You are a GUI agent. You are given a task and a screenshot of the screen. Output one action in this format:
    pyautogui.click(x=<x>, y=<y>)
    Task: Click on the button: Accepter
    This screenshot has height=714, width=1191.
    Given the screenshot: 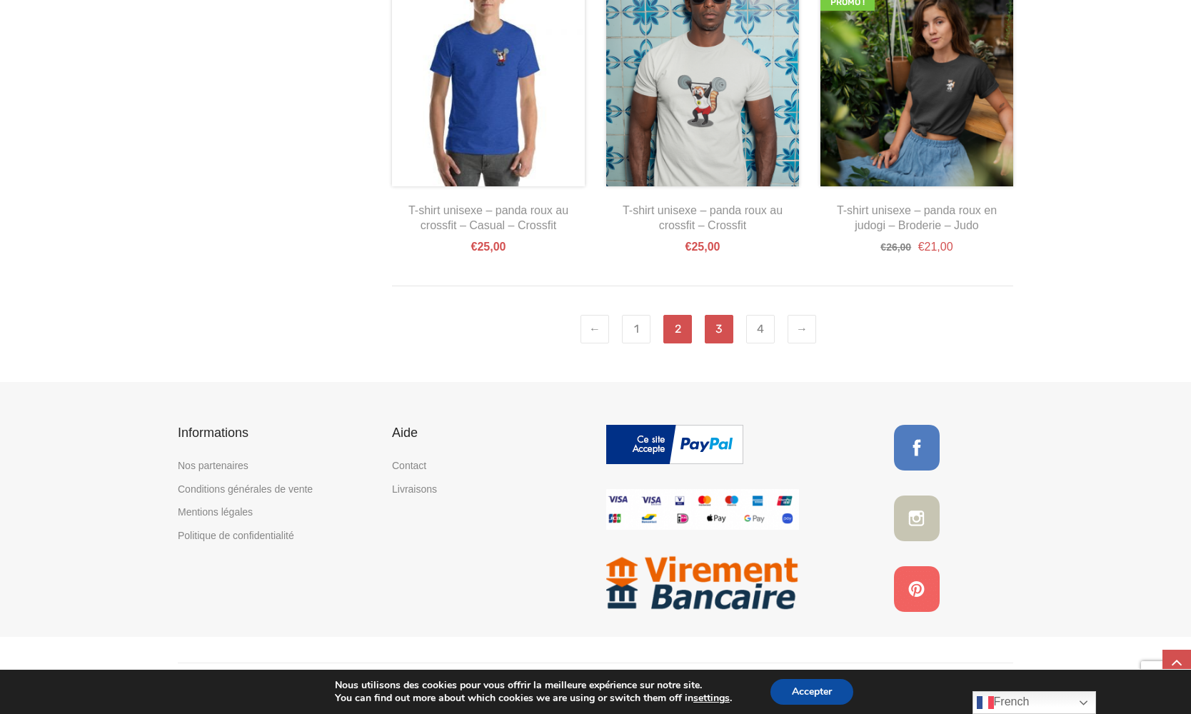 What is the action you would take?
    pyautogui.click(x=812, y=692)
    